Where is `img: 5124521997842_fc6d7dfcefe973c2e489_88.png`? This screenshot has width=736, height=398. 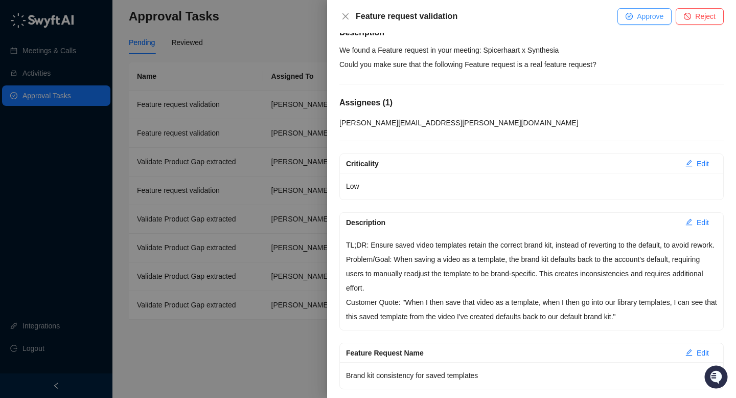 img: 5124521997842_fc6d7dfcefe973c2e489_88.png is located at coordinates (19, 102).